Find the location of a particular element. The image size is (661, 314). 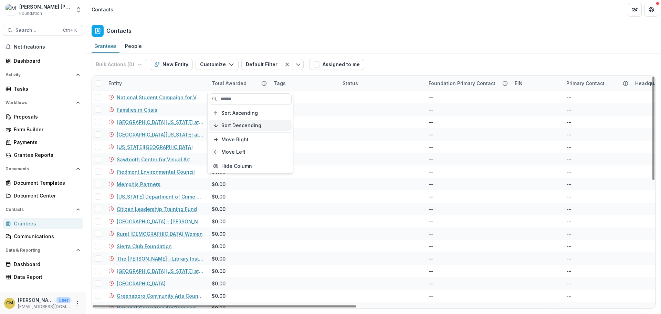

a: Families in Crisis is located at coordinates (137, 110).